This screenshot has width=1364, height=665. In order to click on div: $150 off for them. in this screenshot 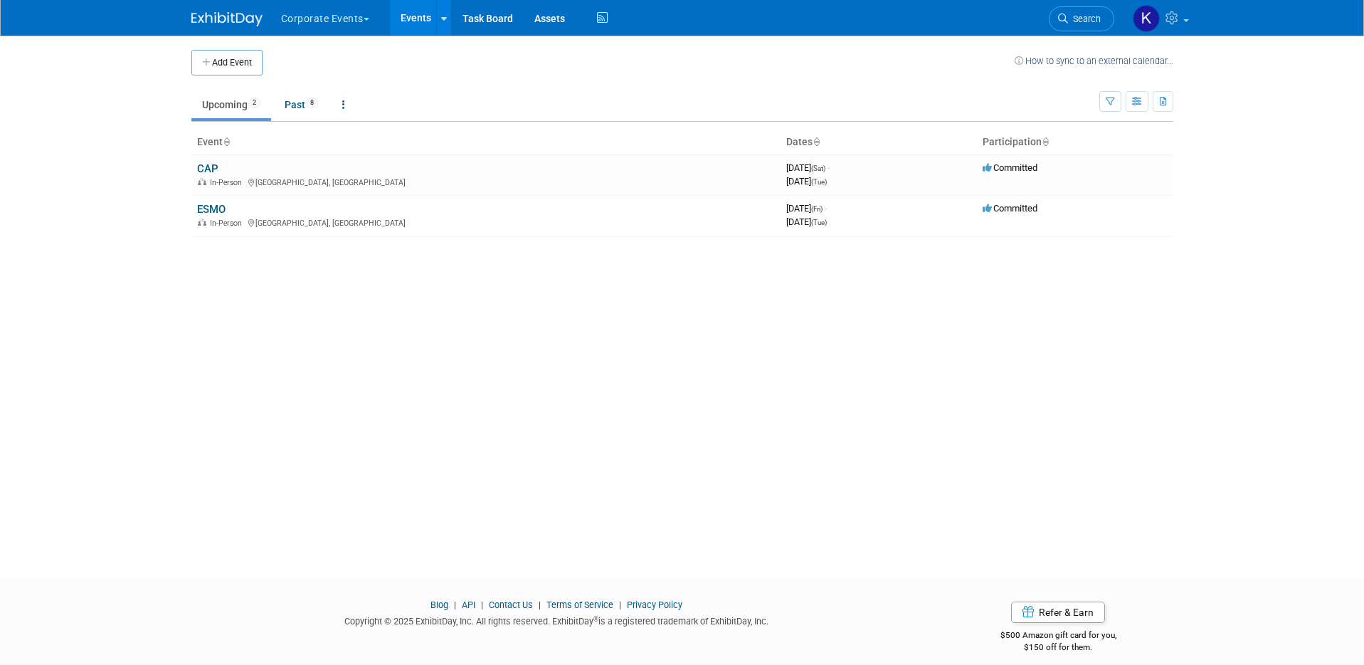, I will do `click(1058, 647)`.